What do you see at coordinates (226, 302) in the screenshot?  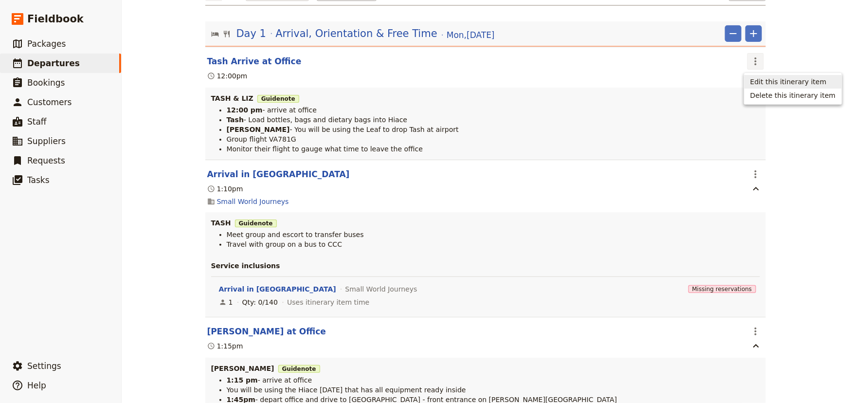 I see `div: 1` at bounding box center [226, 302].